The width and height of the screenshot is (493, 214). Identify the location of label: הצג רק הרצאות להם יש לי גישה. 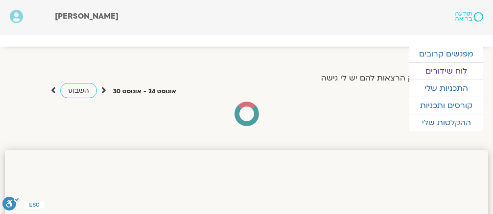
(378, 78).